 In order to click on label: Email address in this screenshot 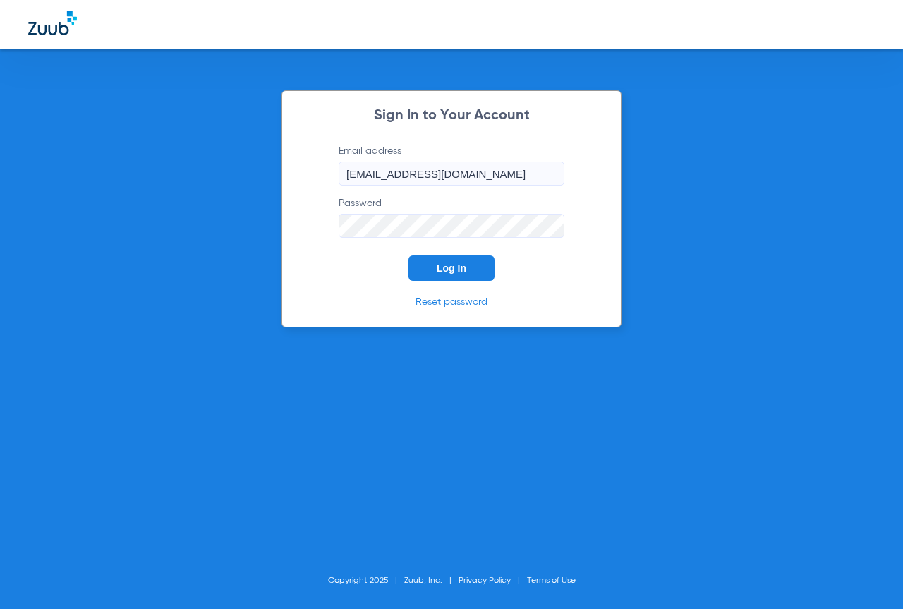, I will do `click(452, 164)`.